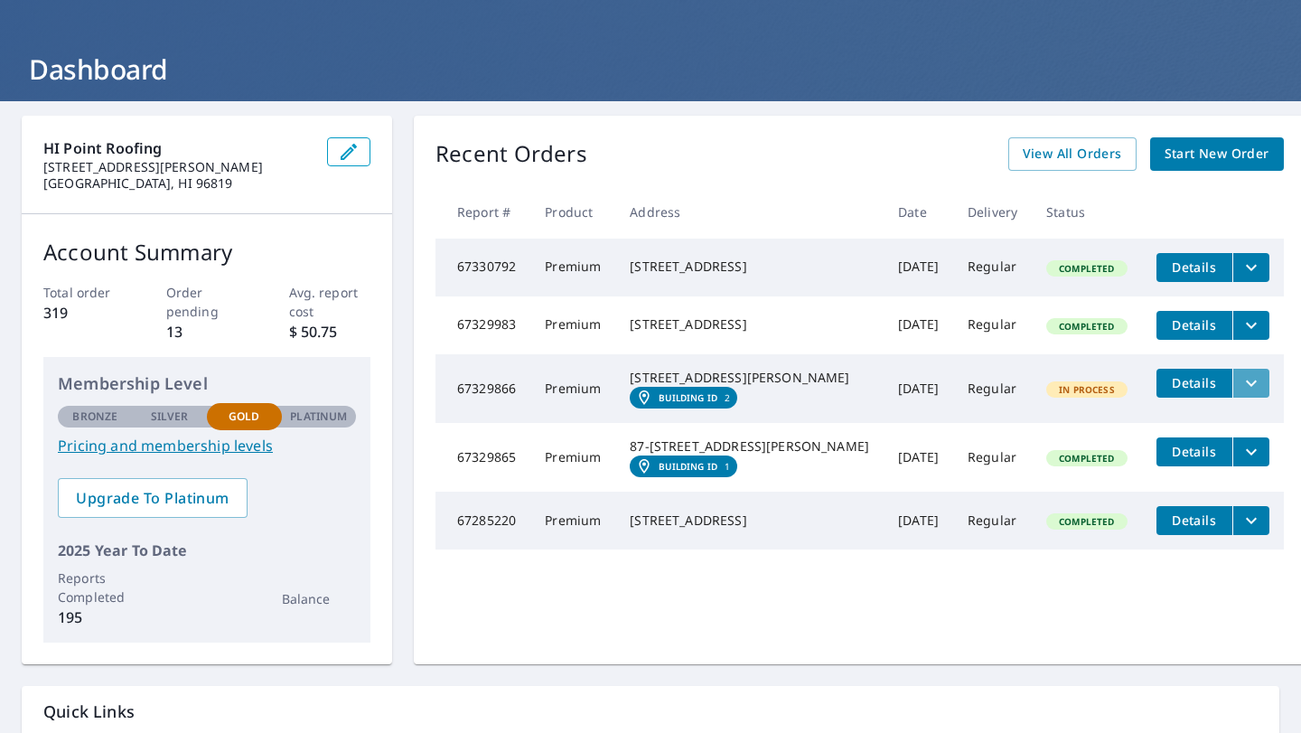 The image size is (1301, 733). Describe the element at coordinates (650, 69) in the screenshot. I see `h1: Dashboard` at that location.